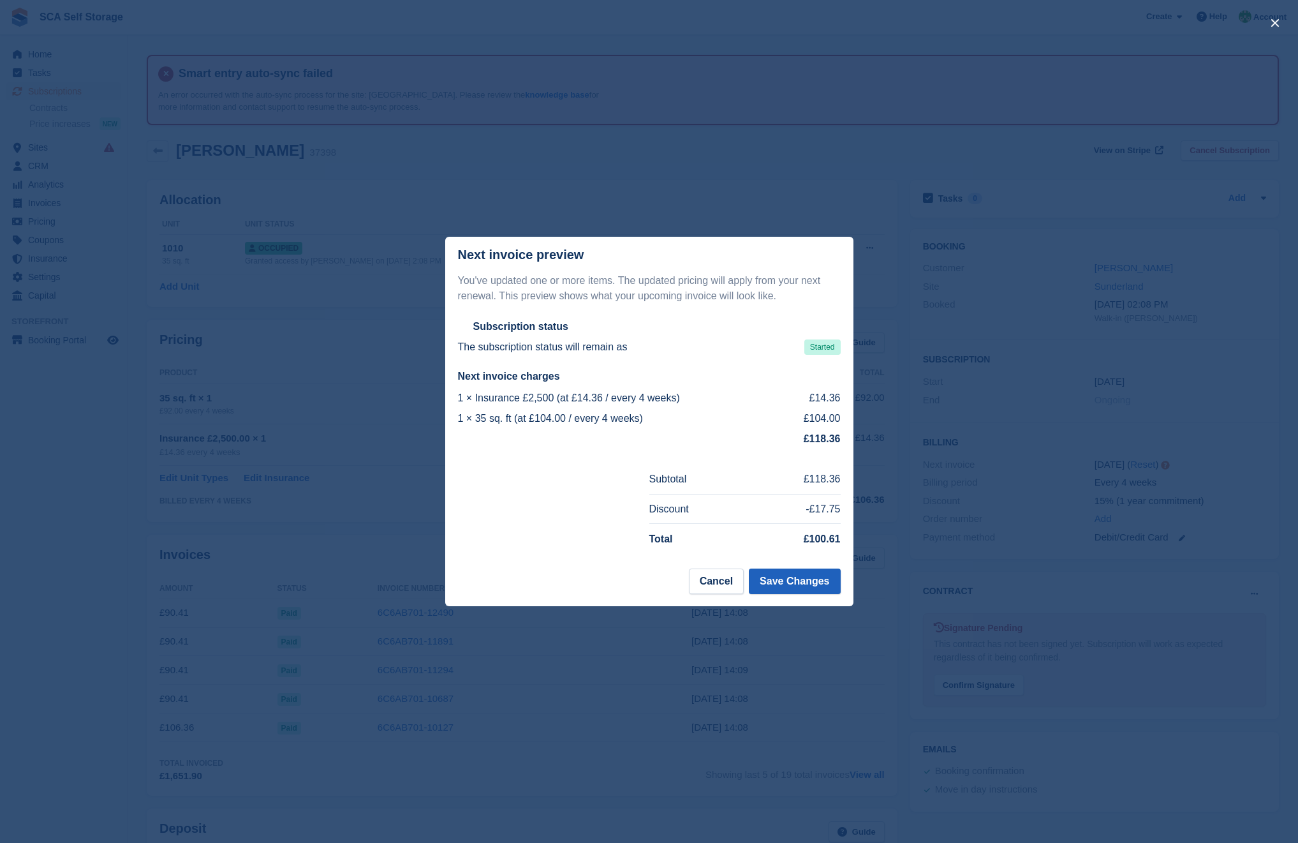 This screenshot has height=843, width=1298. Describe the element at coordinates (699, 479) in the screenshot. I see `td: Subtotal` at that location.